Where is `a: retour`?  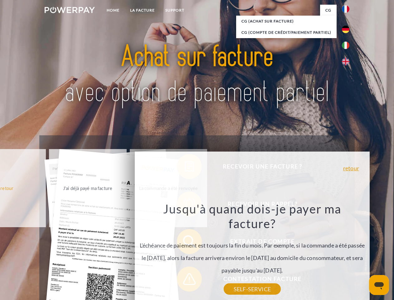 a: retour is located at coordinates (351, 168).